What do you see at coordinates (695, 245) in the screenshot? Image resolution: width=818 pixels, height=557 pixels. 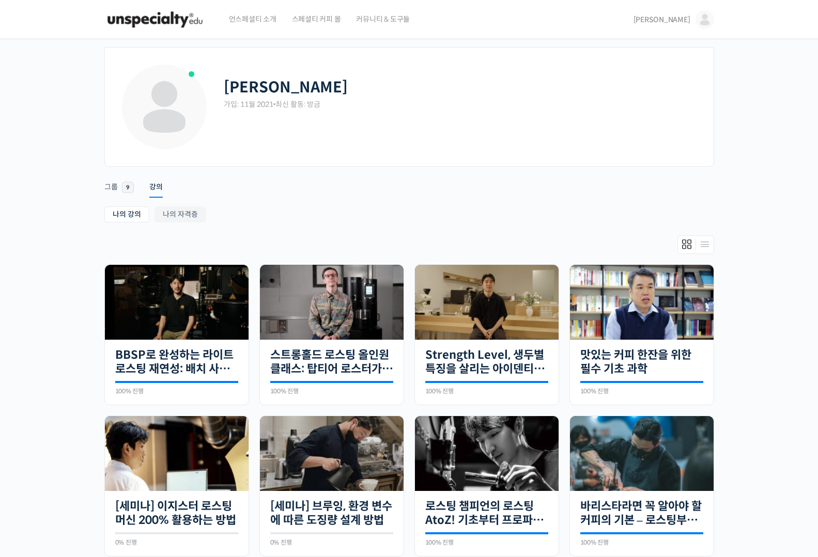 I see `div: Members directory secondary navigation` at bounding box center [695, 245].